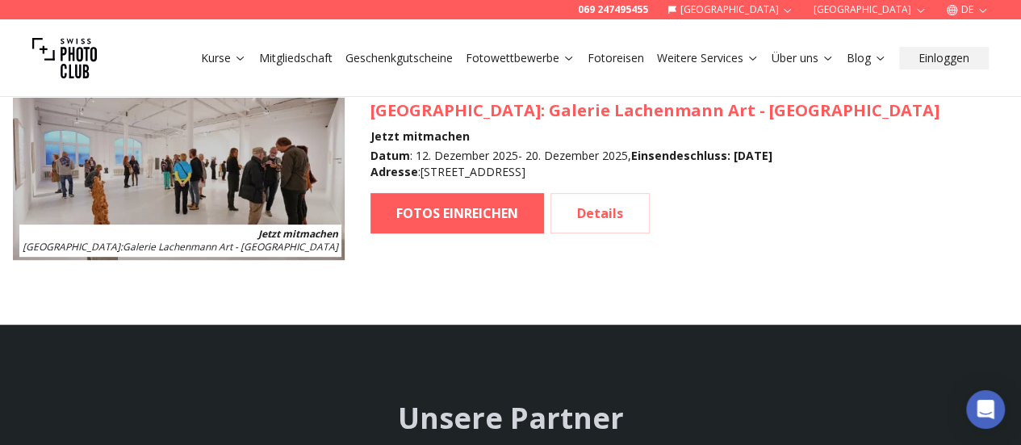 The image size is (1021, 445). I want to click on a: FOTOS EINREICHEN, so click(457, 213).